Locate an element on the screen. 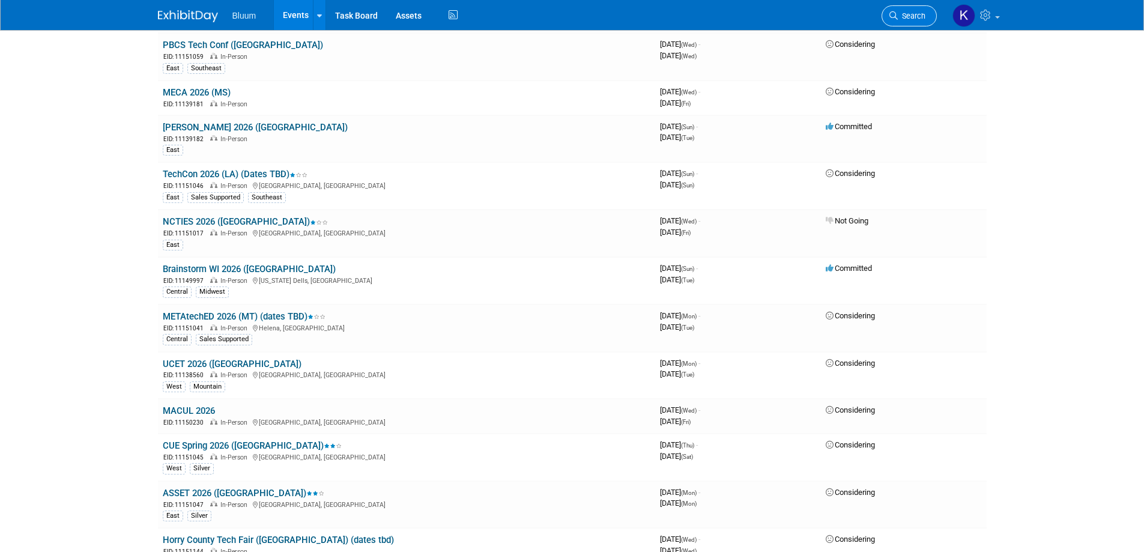 The image size is (1144, 552). span: EID: 11150230 is located at coordinates (185, 422).